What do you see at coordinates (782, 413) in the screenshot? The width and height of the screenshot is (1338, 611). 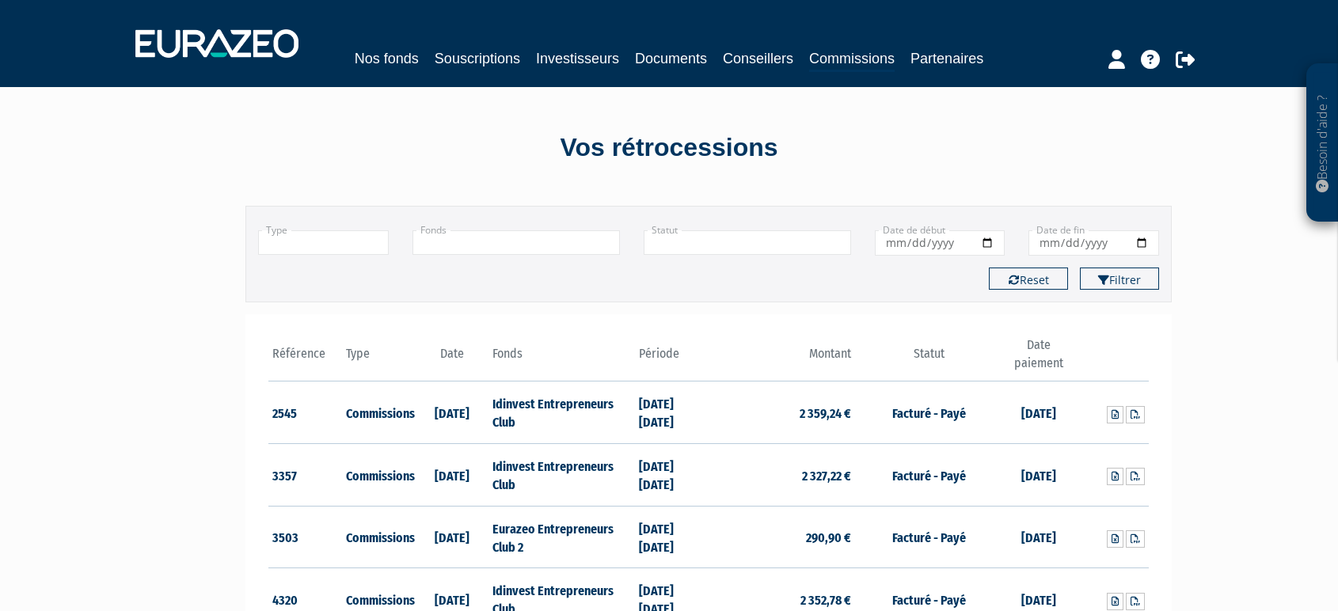 I see `td: 2 359,24 €` at bounding box center [782, 413].